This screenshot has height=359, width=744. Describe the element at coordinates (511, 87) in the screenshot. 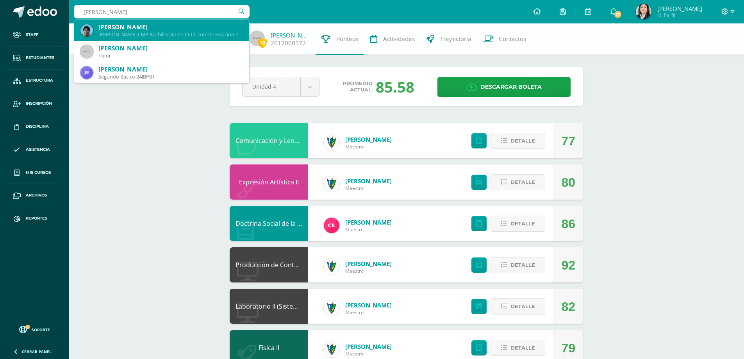

I see `span: Descargar boleta` at that location.